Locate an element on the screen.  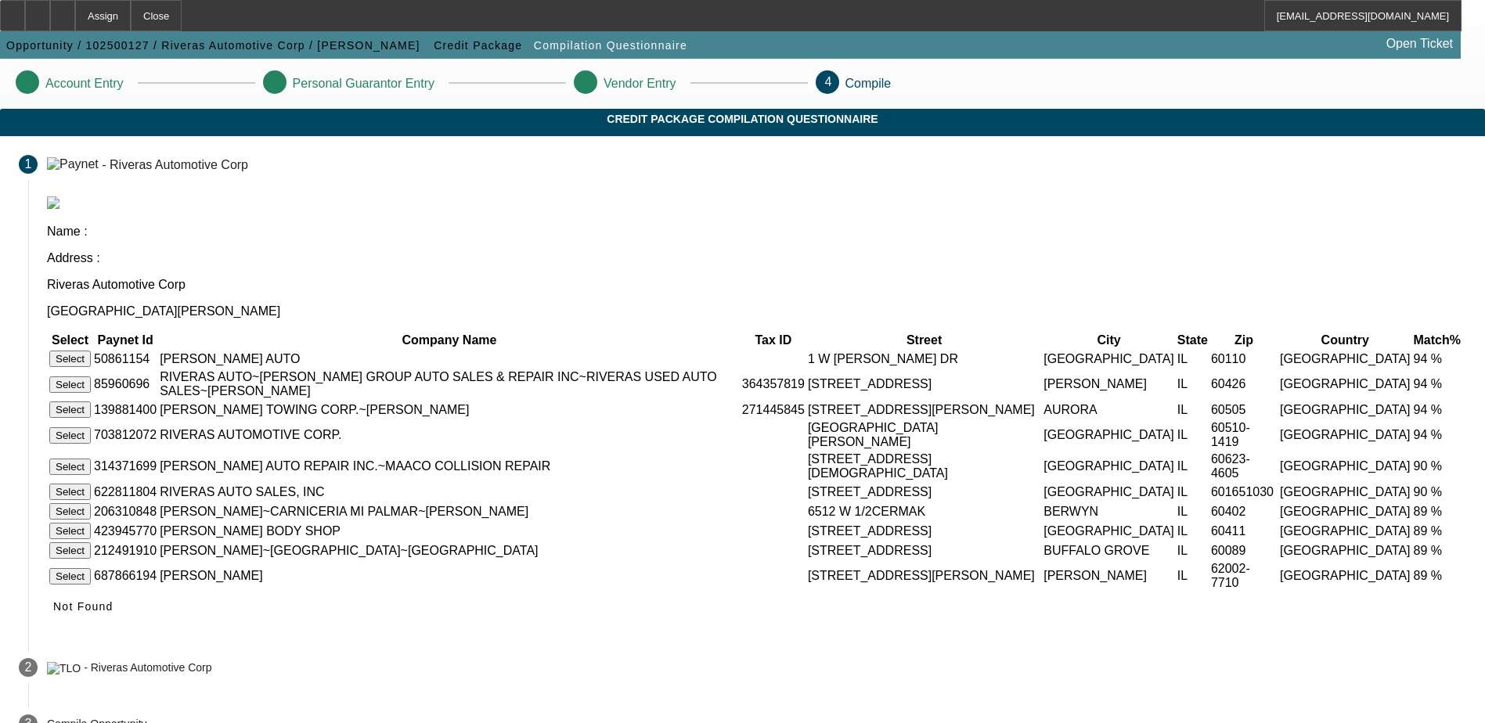
th: Zip is located at coordinates (1244, 341).